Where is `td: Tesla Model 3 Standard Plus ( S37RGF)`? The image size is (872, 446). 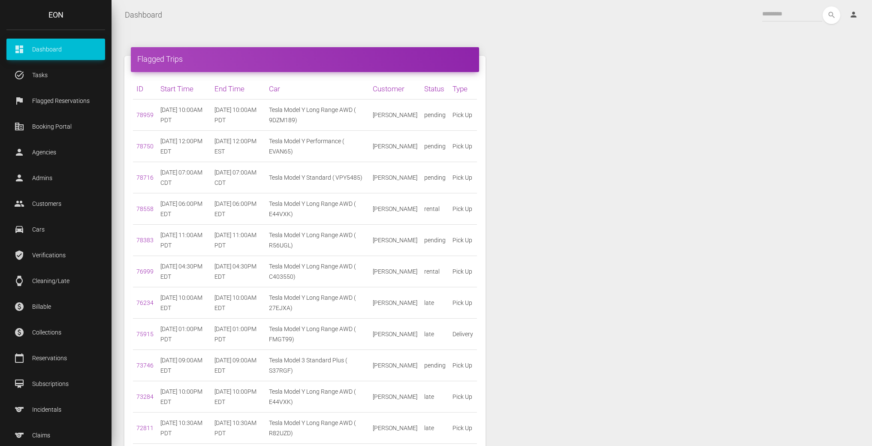
td: Tesla Model 3 Standard Plus ( S37RGF) is located at coordinates (317, 365).